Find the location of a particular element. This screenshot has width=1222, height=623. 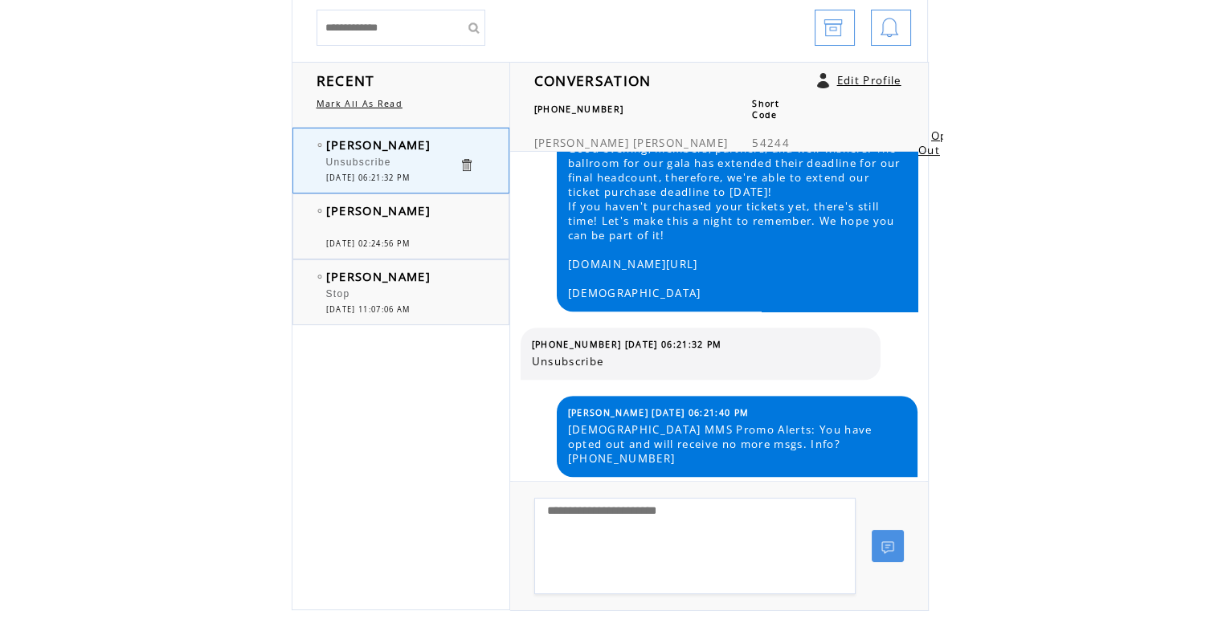

a: Click to edit user profile is located at coordinates (823, 80).